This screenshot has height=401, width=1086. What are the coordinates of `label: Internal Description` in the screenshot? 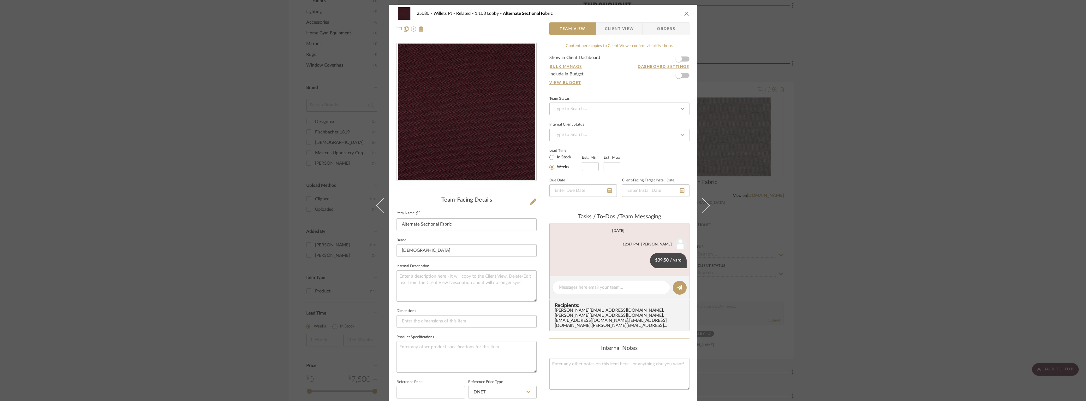 It's located at (413, 266).